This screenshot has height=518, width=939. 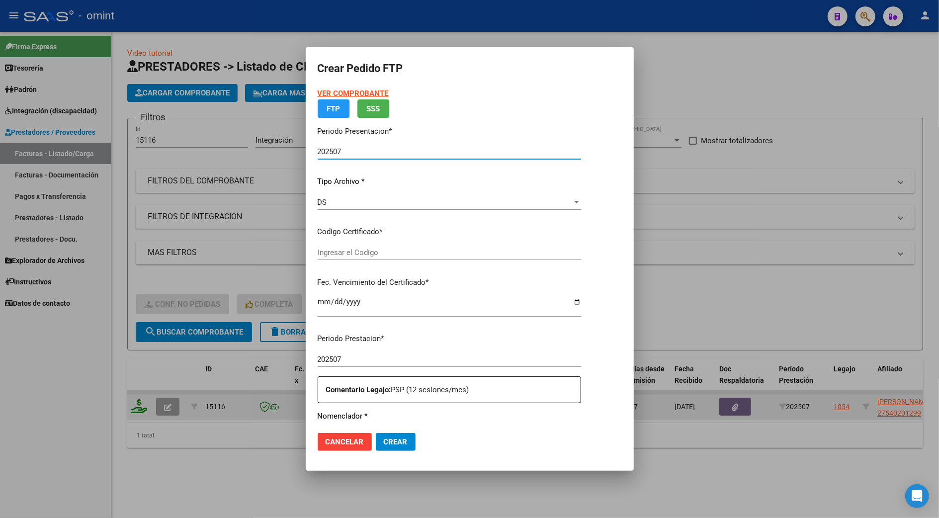 I want to click on a: VER COMPROBANTE, so click(x=353, y=93).